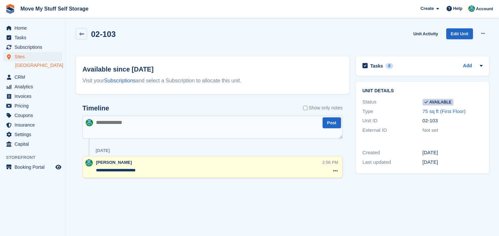  What do you see at coordinates (34, 28) in the screenshot?
I see `span: Home` at bounding box center [34, 28].